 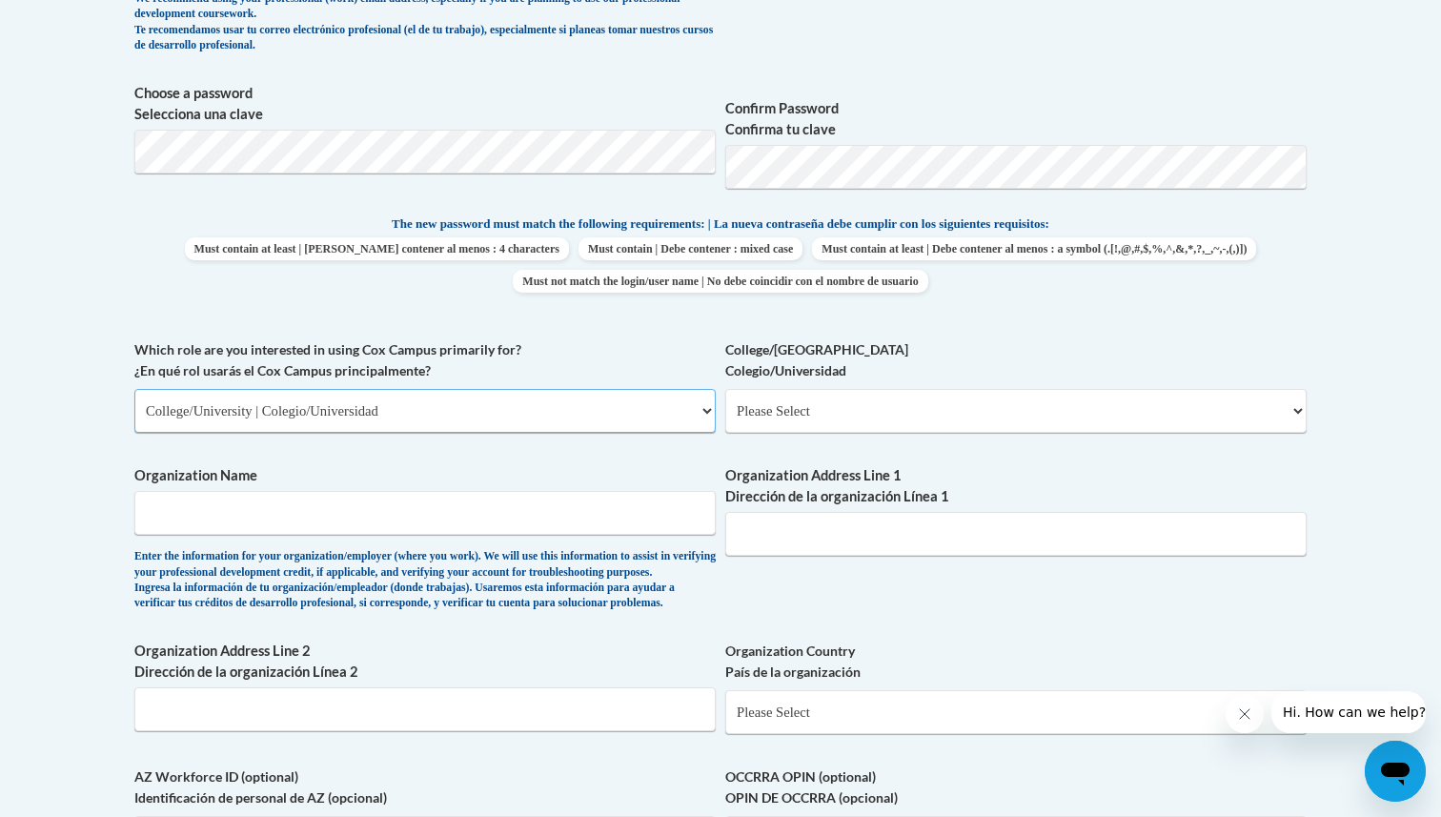 I want to click on label: Confirm Password Confirma tu clave, so click(x=1016, y=119).